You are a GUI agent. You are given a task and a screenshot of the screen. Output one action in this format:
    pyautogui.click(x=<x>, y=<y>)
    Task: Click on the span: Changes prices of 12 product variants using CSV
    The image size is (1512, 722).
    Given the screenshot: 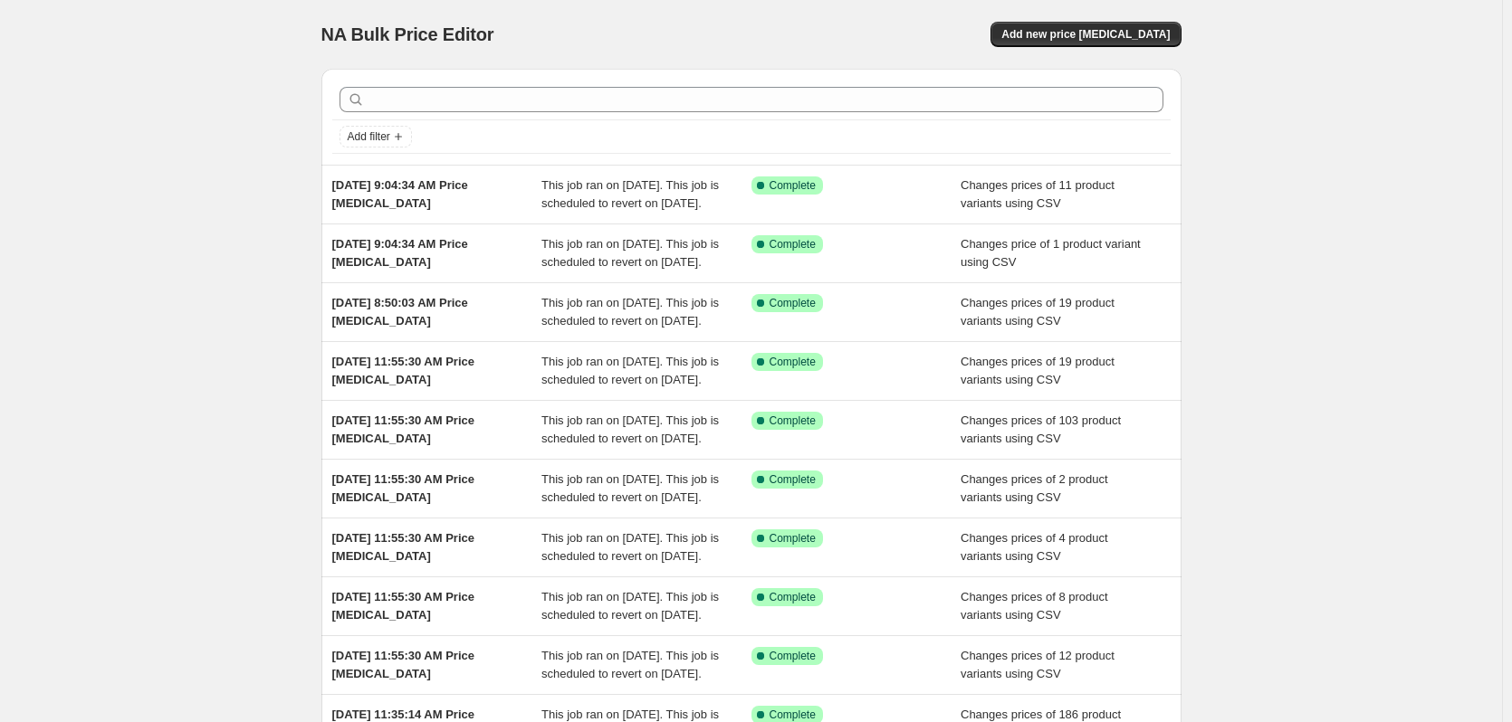 What is the action you would take?
    pyautogui.click(x=1038, y=665)
    